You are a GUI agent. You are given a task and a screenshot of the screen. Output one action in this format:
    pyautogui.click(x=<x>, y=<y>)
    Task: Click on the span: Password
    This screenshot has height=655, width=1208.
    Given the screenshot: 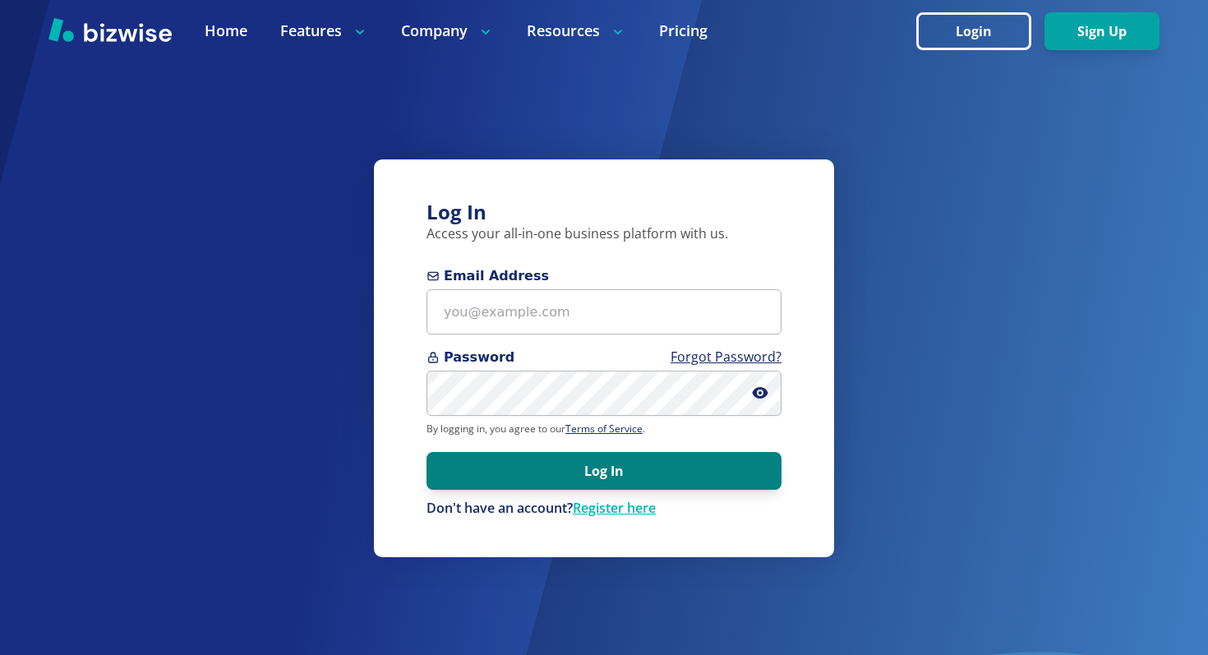 What is the action you would take?
    pyautogui.click(x=604, y=358)
    